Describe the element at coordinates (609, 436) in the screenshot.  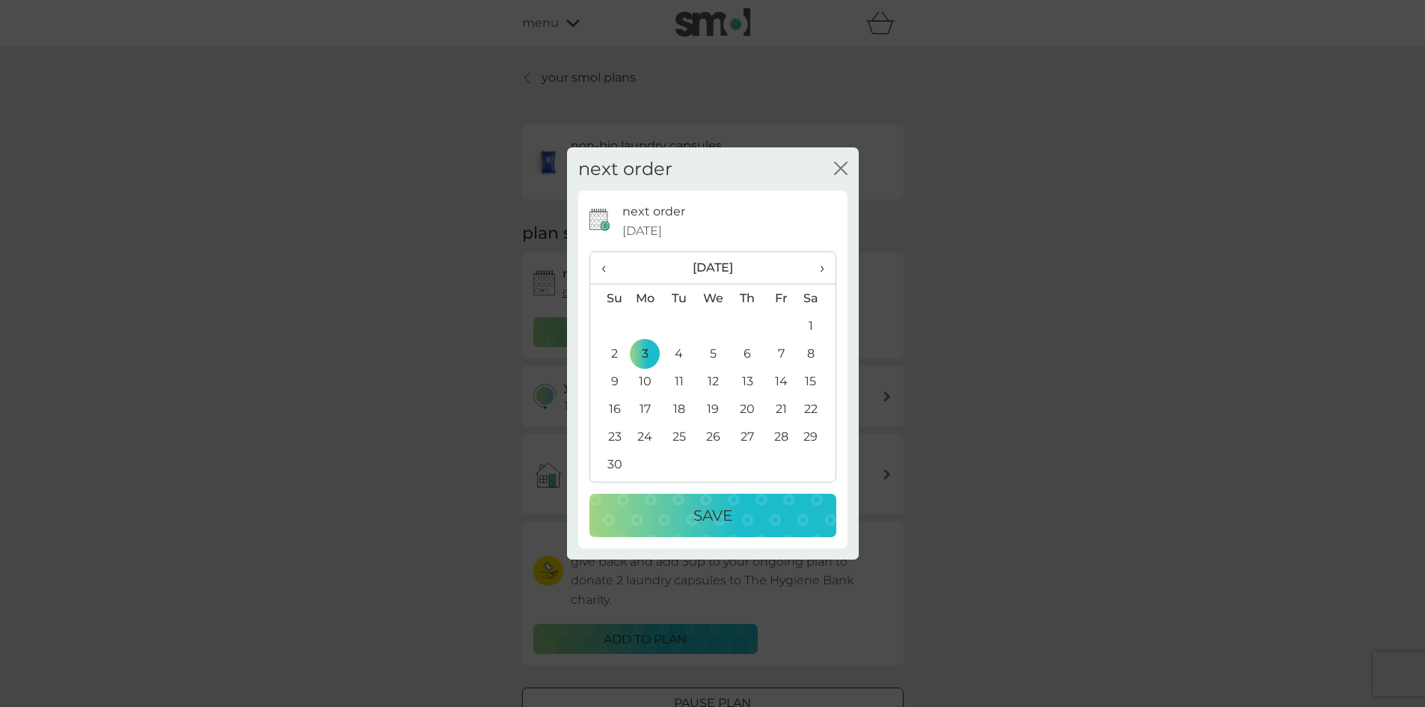
I see `td: 23` at that location.